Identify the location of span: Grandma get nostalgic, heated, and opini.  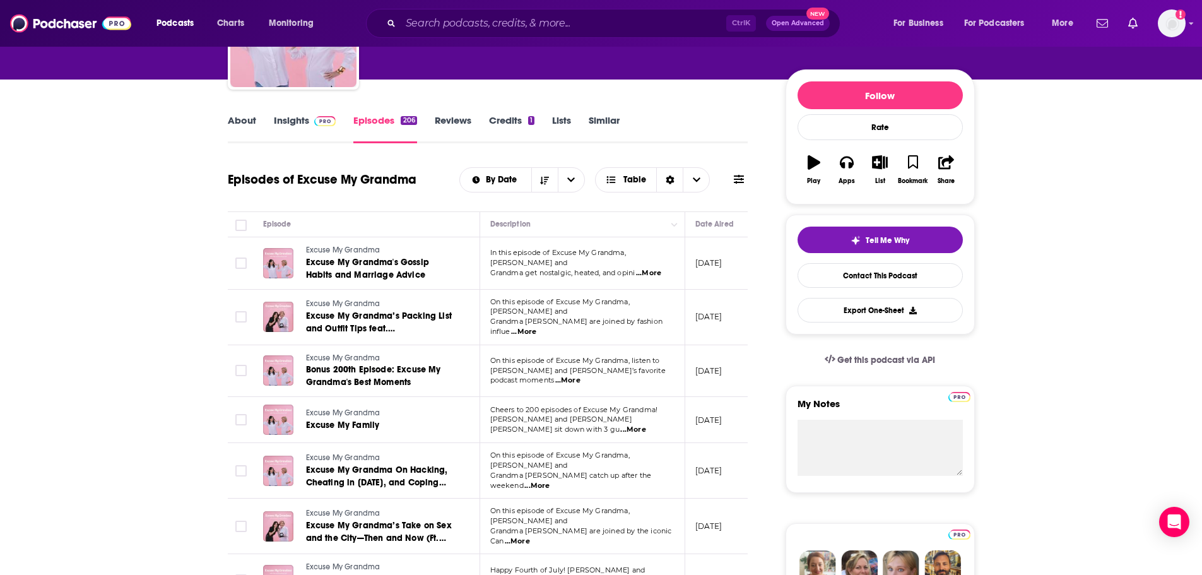
(563, 272).